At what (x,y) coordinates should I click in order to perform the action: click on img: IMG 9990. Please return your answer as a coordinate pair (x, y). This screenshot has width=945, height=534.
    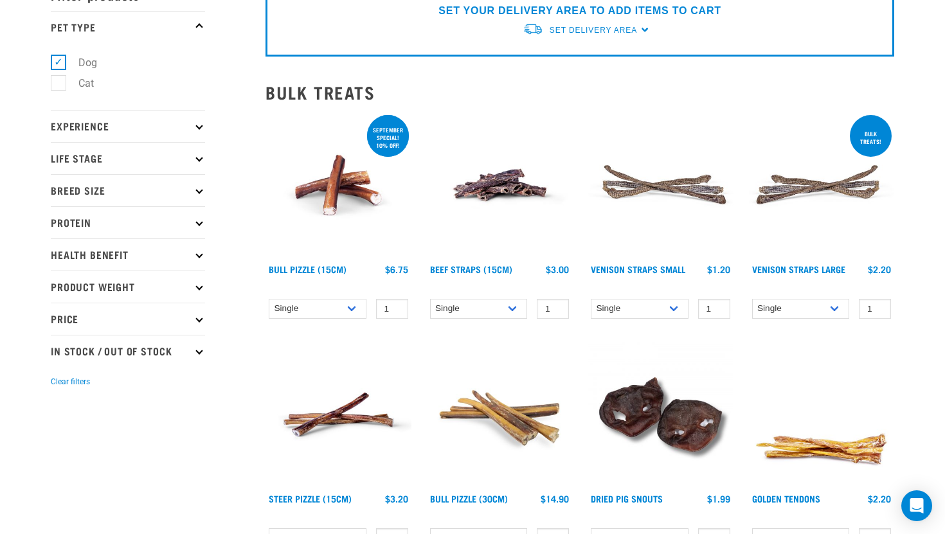
    Looking at the image, I should click on (660, 415).